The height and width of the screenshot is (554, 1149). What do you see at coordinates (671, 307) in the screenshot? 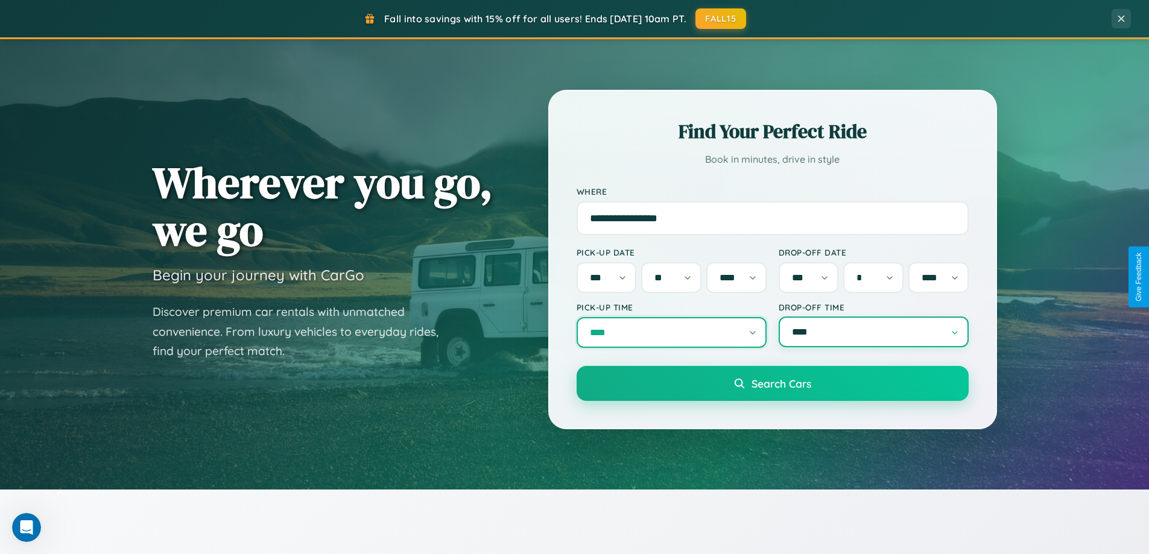
I see `label: Pick-up Time` at bounding box center [671, 307].